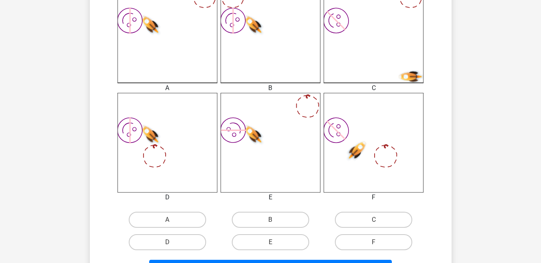 This screenshot has height=263, width=541. Describe the element at coordinates (167, 220) in the screenshot. I see `label: A` at that location.